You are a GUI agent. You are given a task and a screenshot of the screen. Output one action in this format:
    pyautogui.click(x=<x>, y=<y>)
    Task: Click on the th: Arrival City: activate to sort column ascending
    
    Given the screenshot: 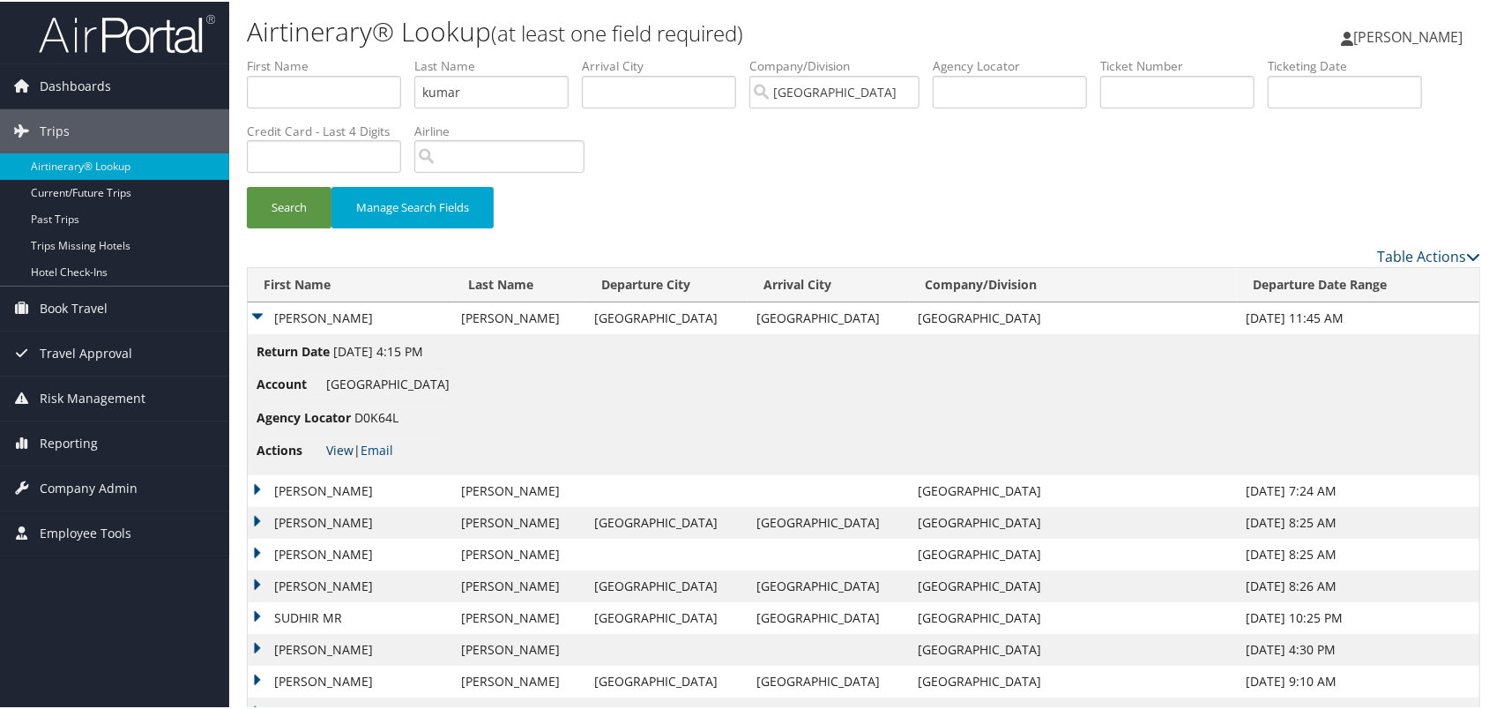 What is the action you would take?
    pyautogui.click(x=828, y=283)
    